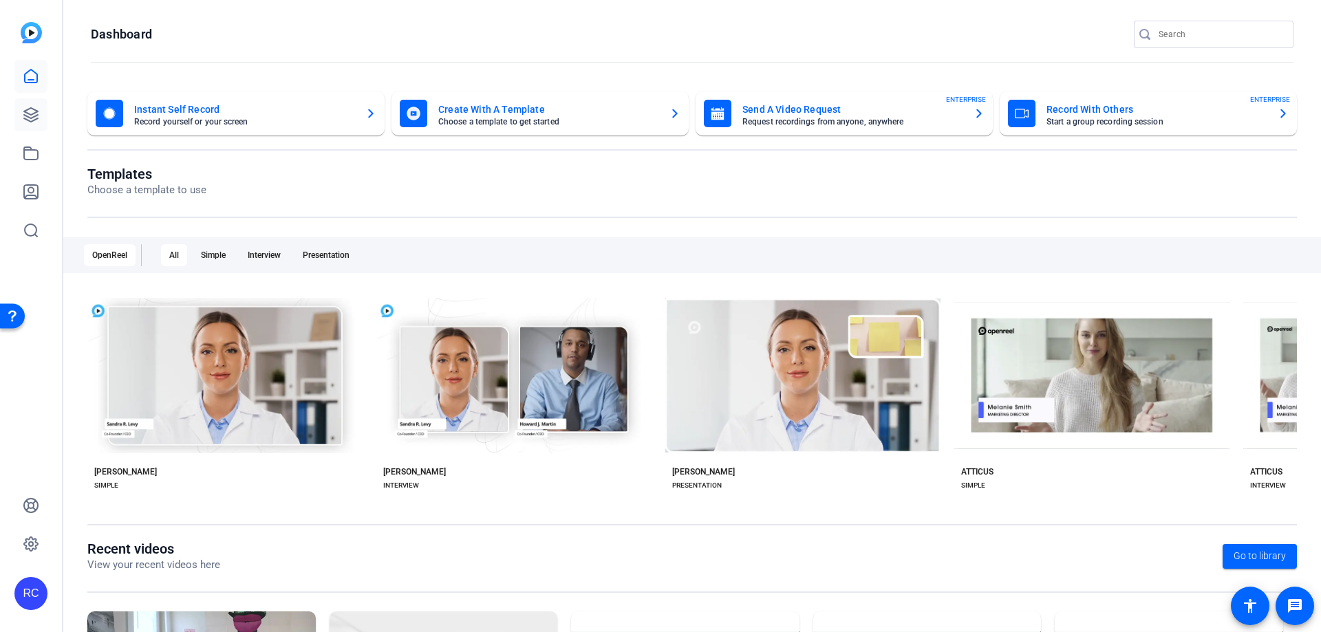 The image size is (1321, 632). What do you see at coordinates (853, 122) in the screenshot?
I see `mat-card-subtitle: Request recordings from anyone, anywhere` at bounding box center [853, 122].